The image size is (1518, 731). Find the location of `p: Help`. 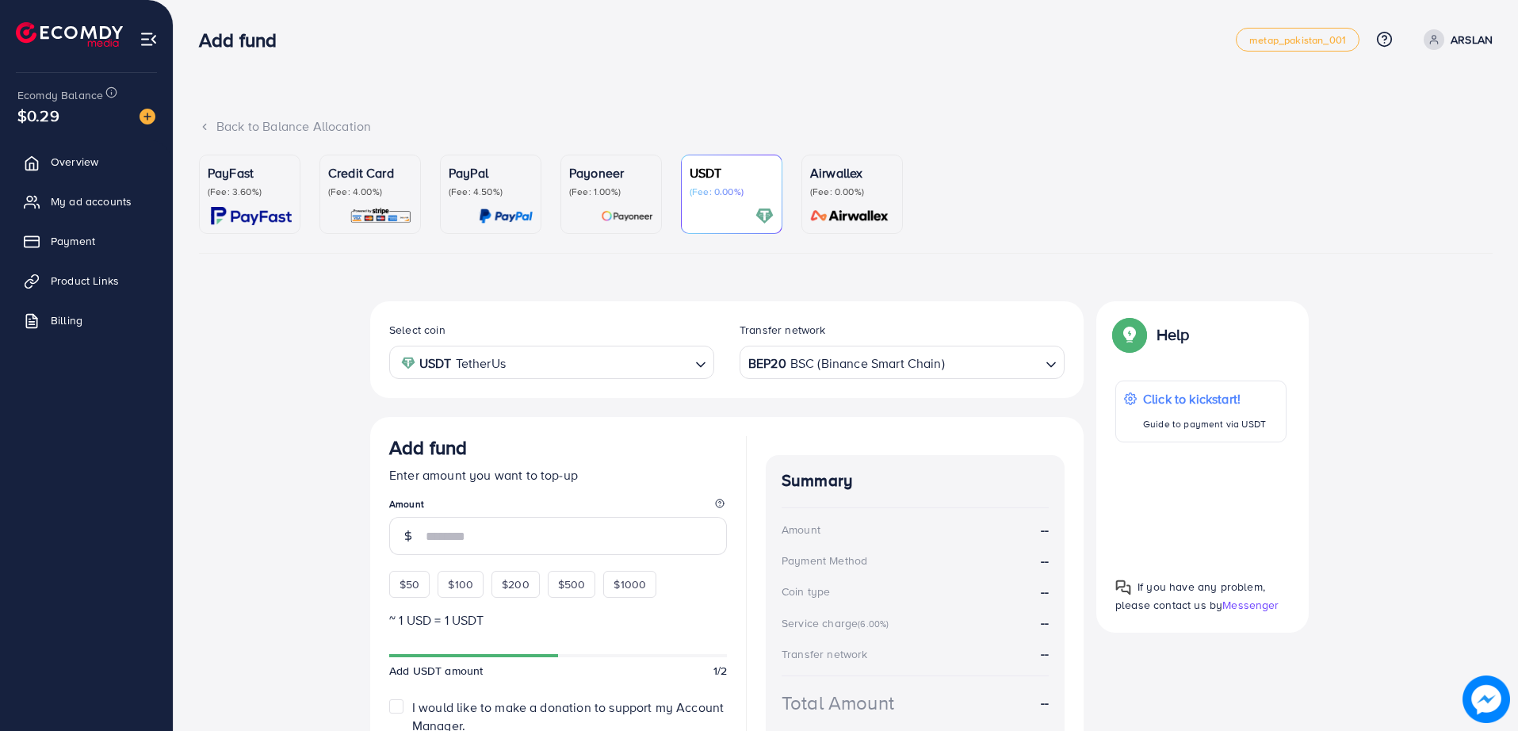

p: Help is located at coordinates (1173, 334).